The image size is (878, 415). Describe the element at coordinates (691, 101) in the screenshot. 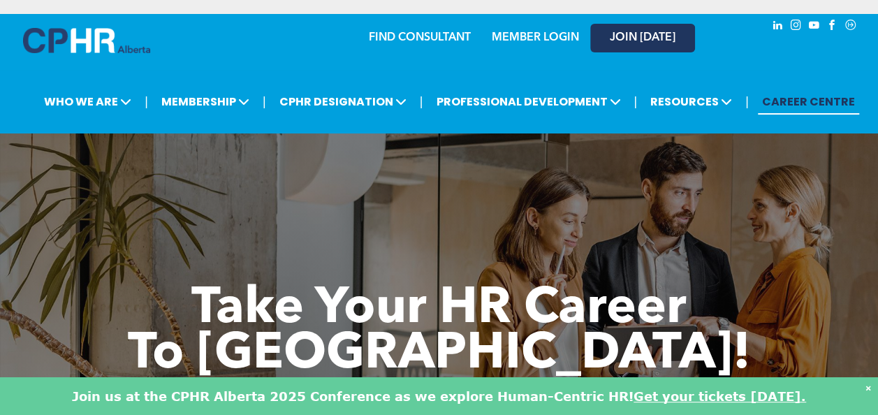

I see `span: RESOURCES` at that location.